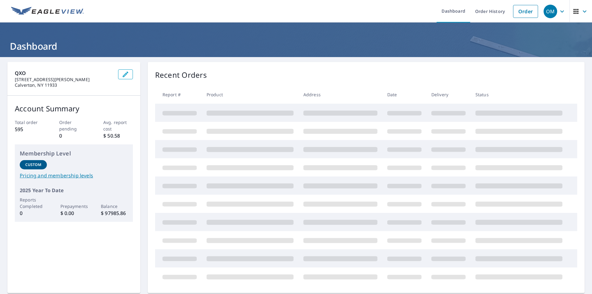 The image size is (592, 294). I want to click on p: 2025 Year To Date, so click(74, 190).